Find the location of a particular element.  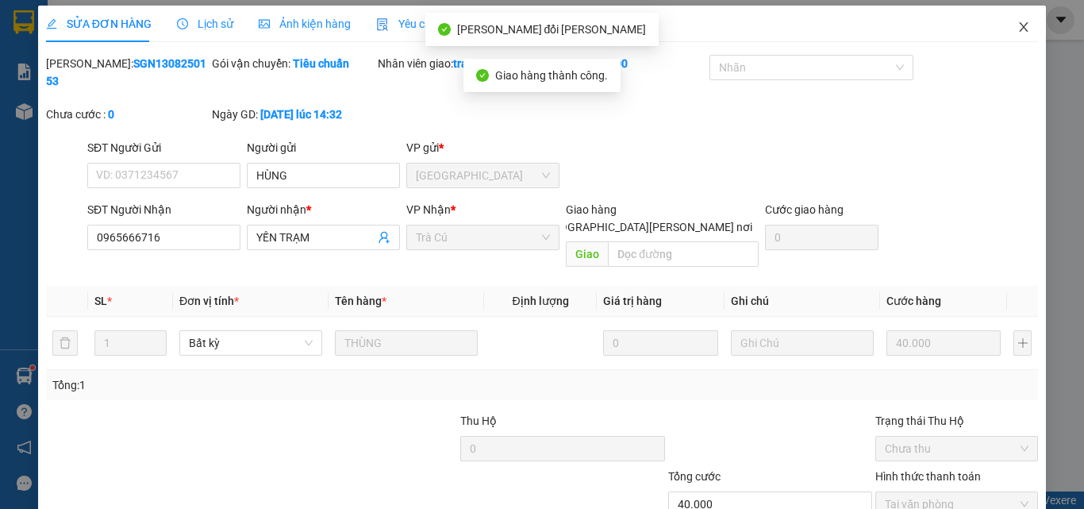

span: Định lượng is located at coordinates (540, 301).